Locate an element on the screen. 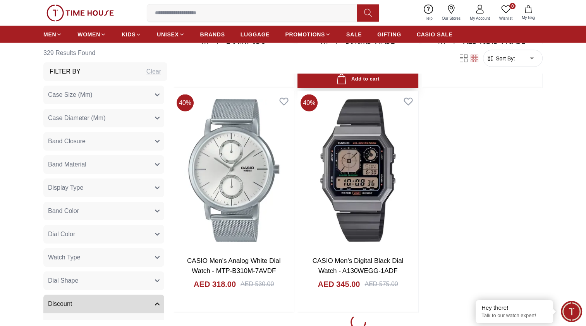 Image resolution: width=586 pixels, height=326 pixels. button: Case Size (Mm) is located at coordinates (104, 95).